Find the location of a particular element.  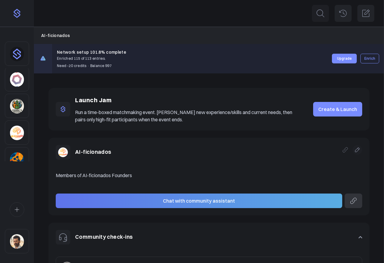

img: purple-logo-18f04229334c5639164ff563510a1dba46e1211543e89c7069427642f6c28bac.png is located at coordinates (17, 13).